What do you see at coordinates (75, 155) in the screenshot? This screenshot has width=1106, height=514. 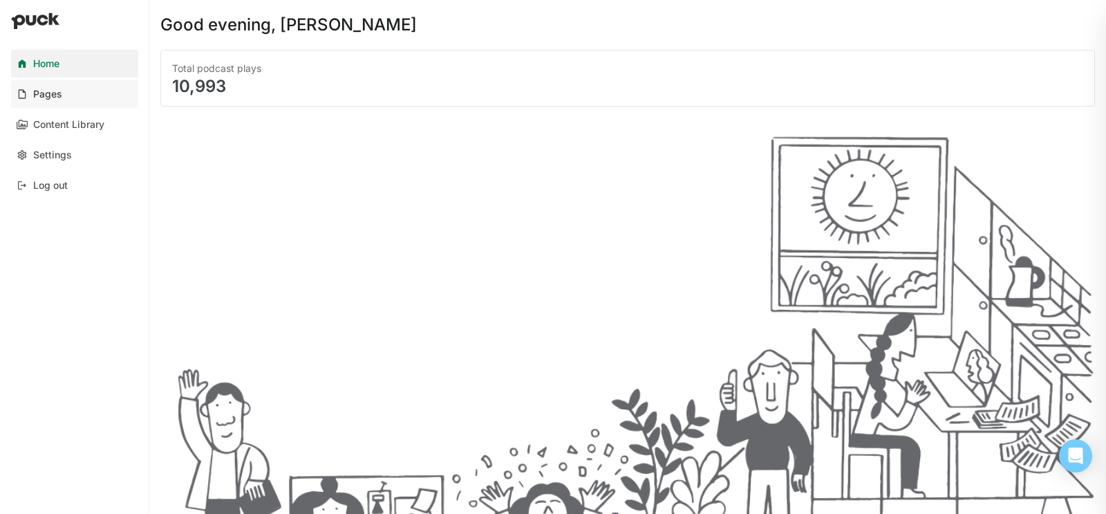 I see `a: Settings` at bounding box center [75, 155].